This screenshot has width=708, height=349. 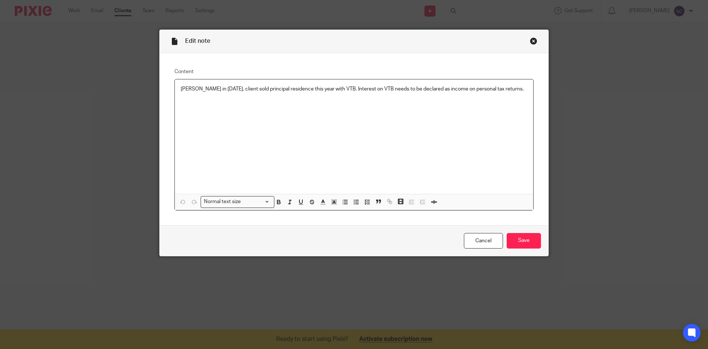 What do you see at coordinates (534, 41) in the screenshot?
I see `div: Close this dialog window` at bounding box center [534, 41].